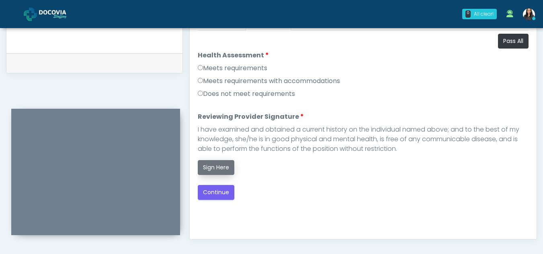 This screenshot has width=543, height=254. I want to click on div: I have examined and obtained a current history on the individual named above; and to the best of ..., so click(363, 139).